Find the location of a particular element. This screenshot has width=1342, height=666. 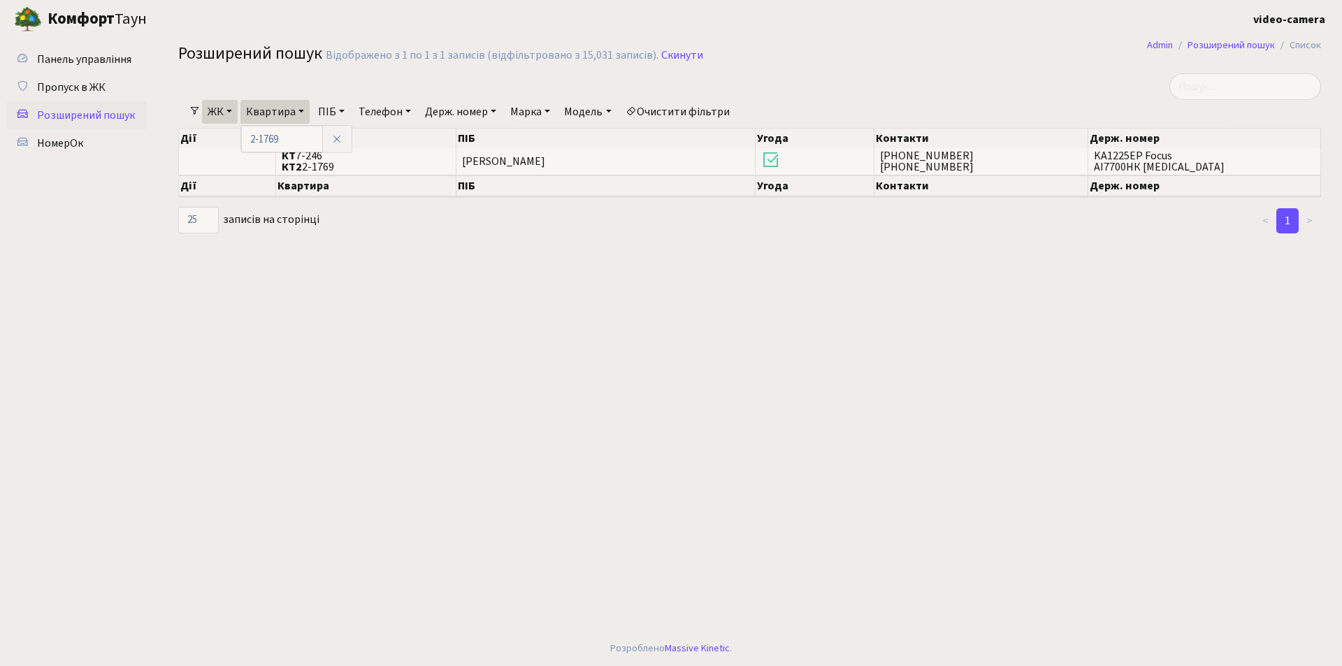

a: video-camera is located at coordinates (1289, 20).